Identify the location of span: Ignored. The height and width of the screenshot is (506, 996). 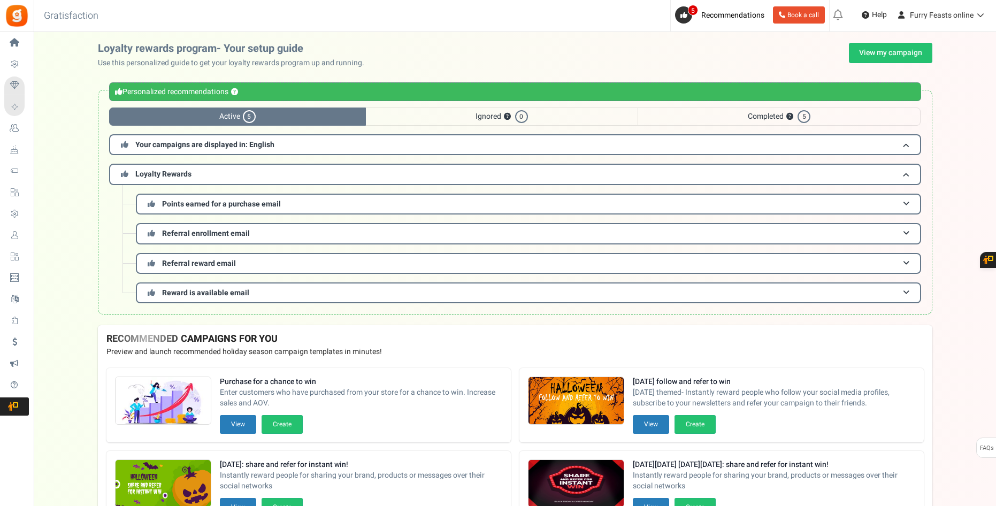
(502, 117).